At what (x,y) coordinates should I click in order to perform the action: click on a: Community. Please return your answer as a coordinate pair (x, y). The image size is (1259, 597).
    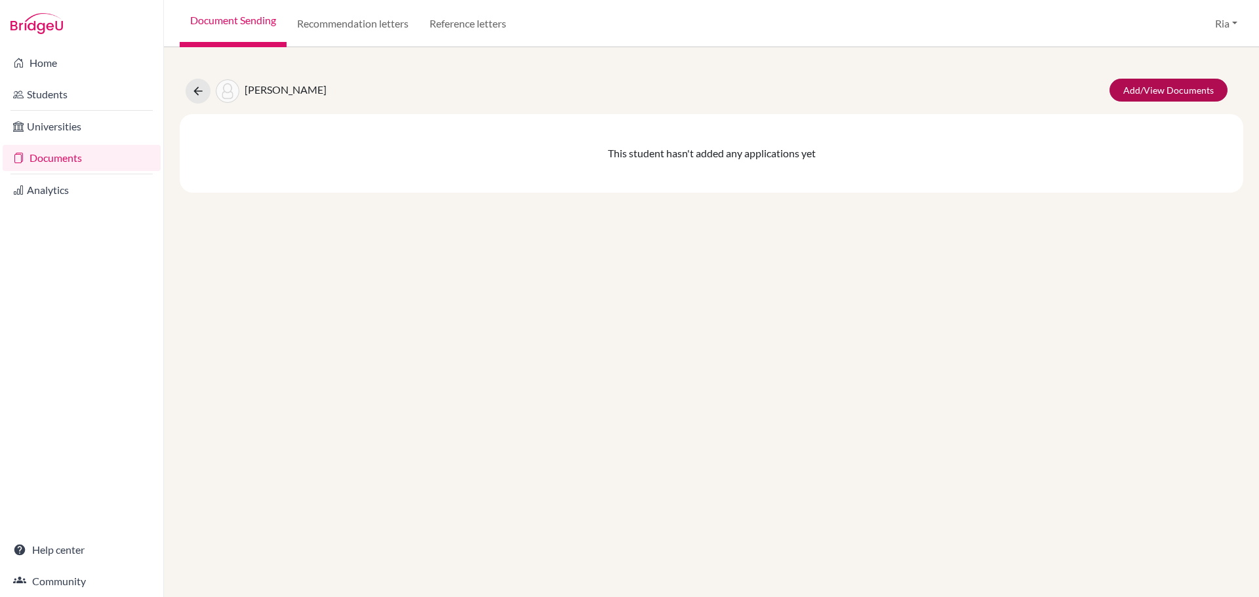
    Looking at the image, I should click on (81, 581).